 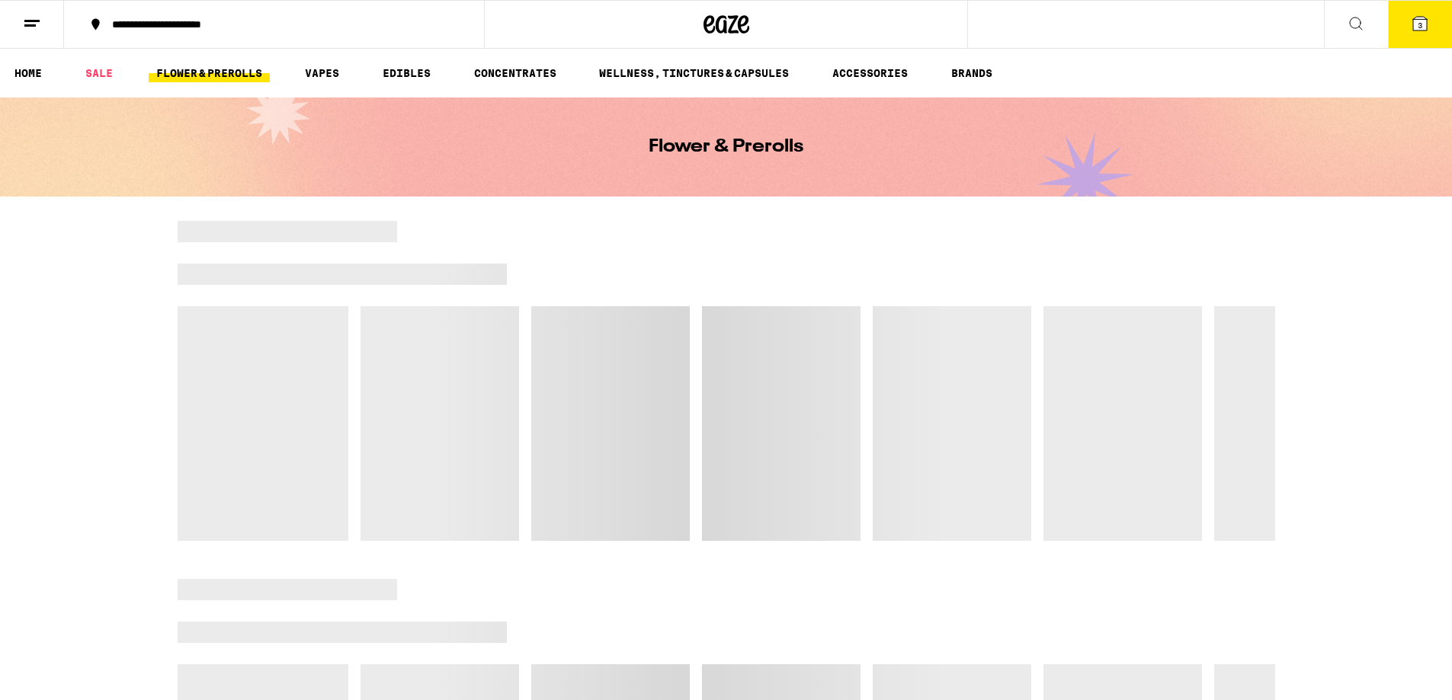 I want to click on a: WELLNESS, TINCTURES & CAPSULES, so click(x=693, y=73).